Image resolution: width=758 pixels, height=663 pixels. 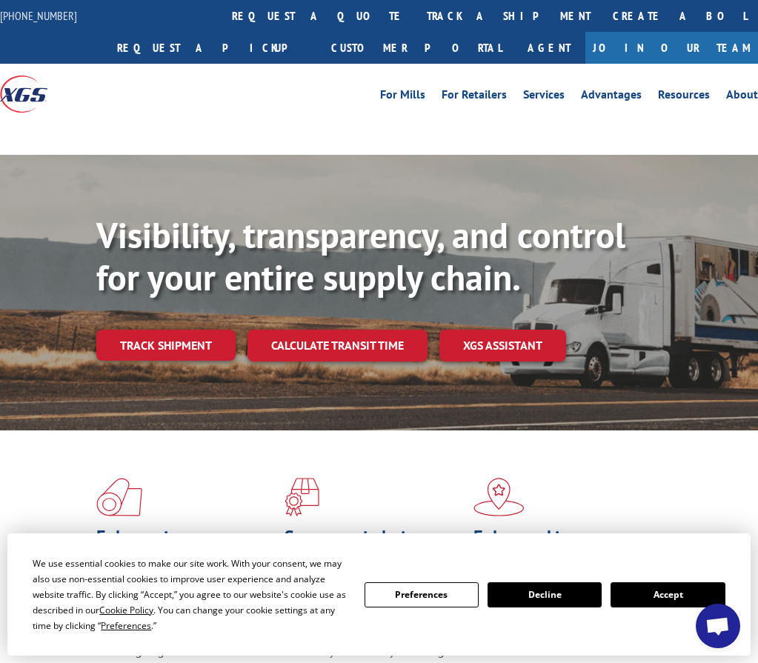 What do you see at coordinates (416, 47) in the screenshot?
I see `a: Customer Portal` at bounding box center [416, 47].